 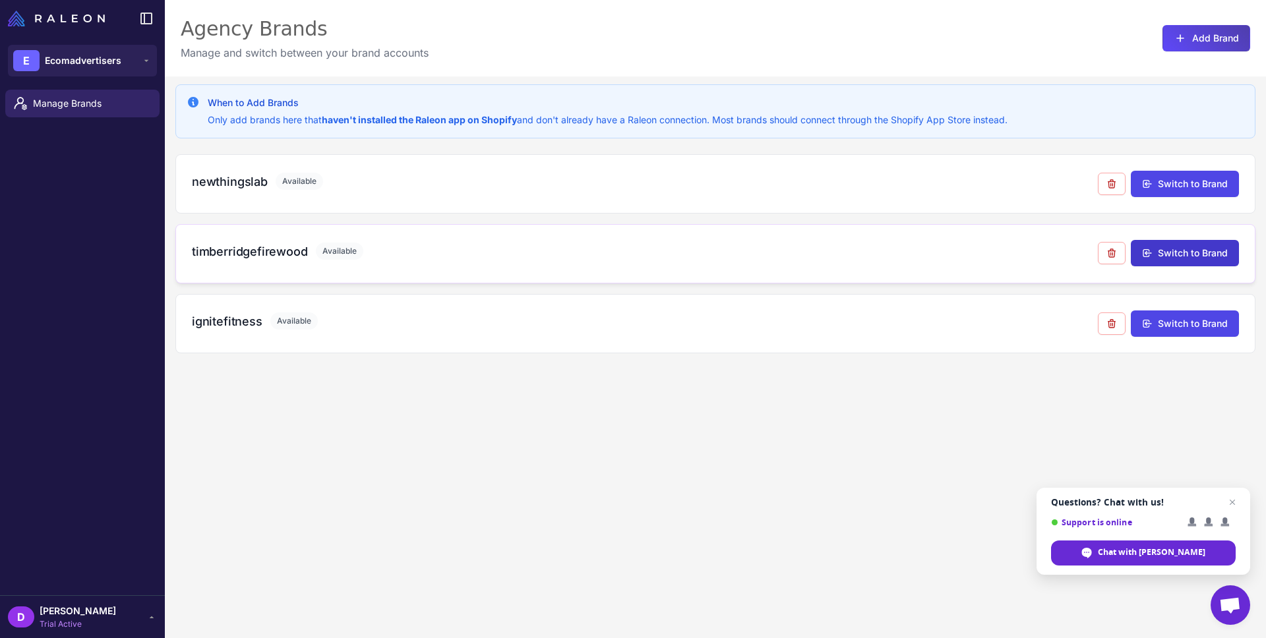 I want to click on a: Raleon Logo, so click(x=59, y=18).